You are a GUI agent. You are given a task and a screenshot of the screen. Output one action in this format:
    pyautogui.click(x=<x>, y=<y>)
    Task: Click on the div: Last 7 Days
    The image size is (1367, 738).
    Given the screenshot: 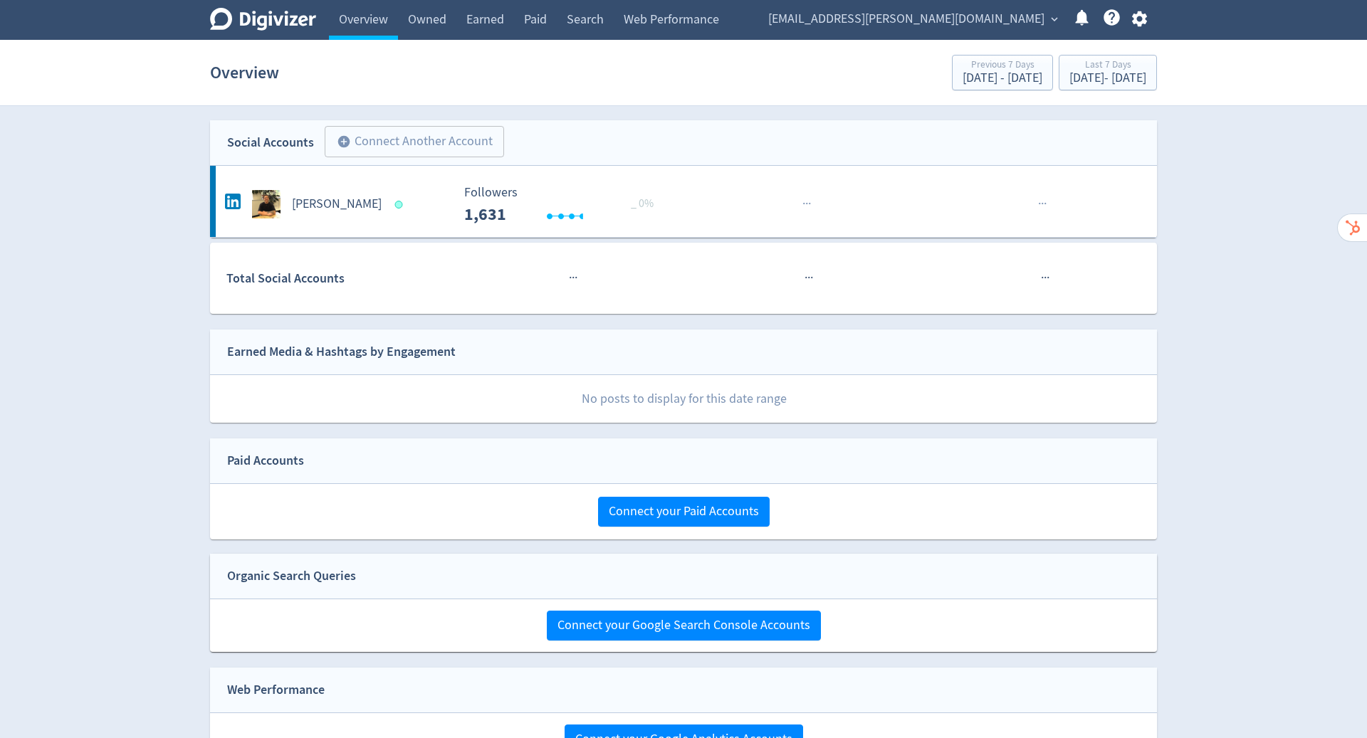 What is the action you would take?
    pyautogui.click(x=1108, y=66)
    